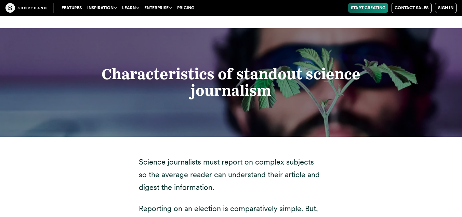 The height and width of the screenshot is (217, 462). What do you see at coordinates (231, 174) in the screenshot?
I see `p: Science journalists must report on complex subjects so the average reader can understand their ar...` at bounding box center [231, 174].